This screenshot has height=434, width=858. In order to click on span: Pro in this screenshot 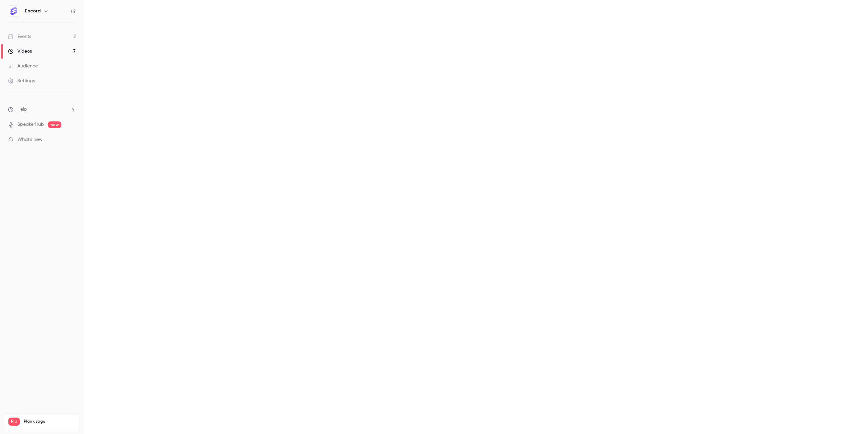, I will do `click(14, 422)`.